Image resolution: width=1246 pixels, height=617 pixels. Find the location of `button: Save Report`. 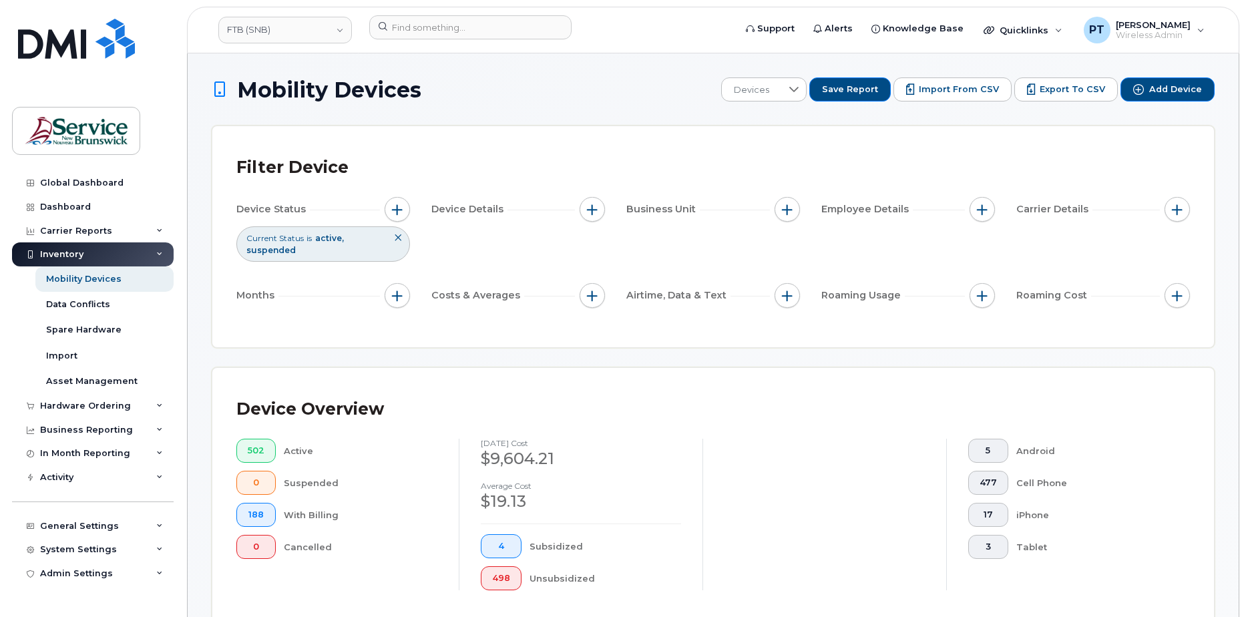

button: Save Report is located at coordinates (850, 89).